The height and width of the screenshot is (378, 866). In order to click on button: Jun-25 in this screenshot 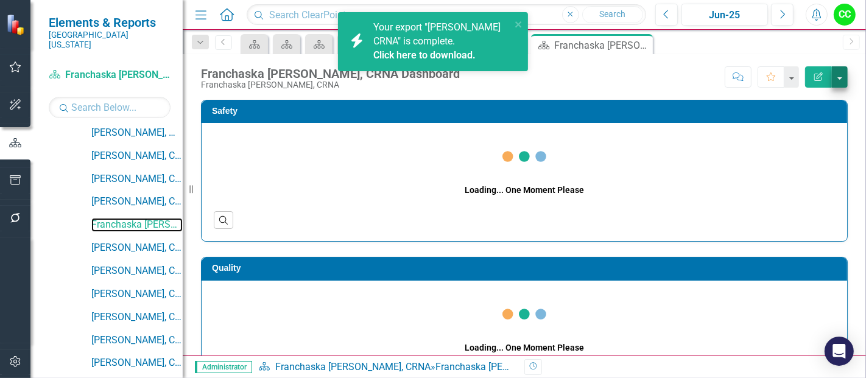, I will do `click(725, 15)`.